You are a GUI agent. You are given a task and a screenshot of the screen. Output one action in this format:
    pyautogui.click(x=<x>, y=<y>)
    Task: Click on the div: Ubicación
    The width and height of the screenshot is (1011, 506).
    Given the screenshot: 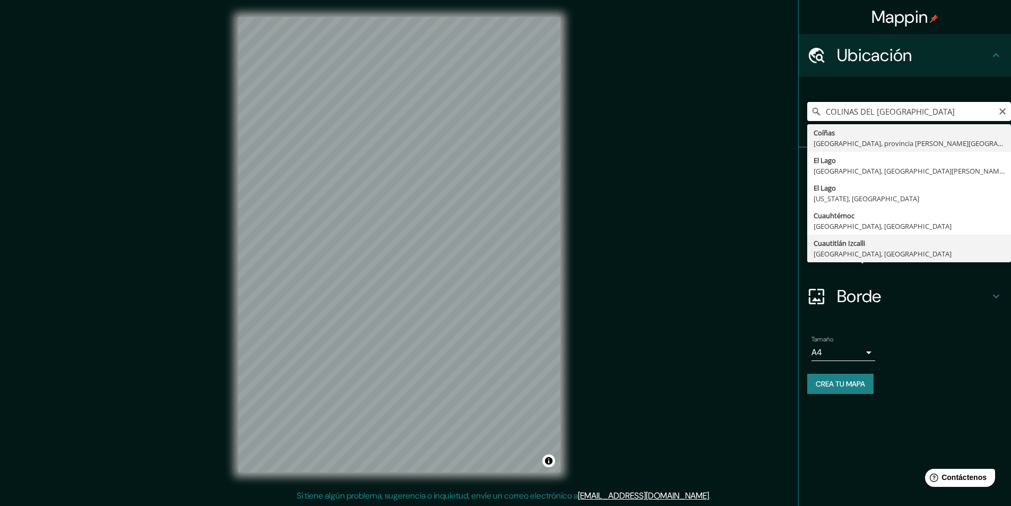 What is the action you would take?
    pyautogui.click(x=905, y=55)
    